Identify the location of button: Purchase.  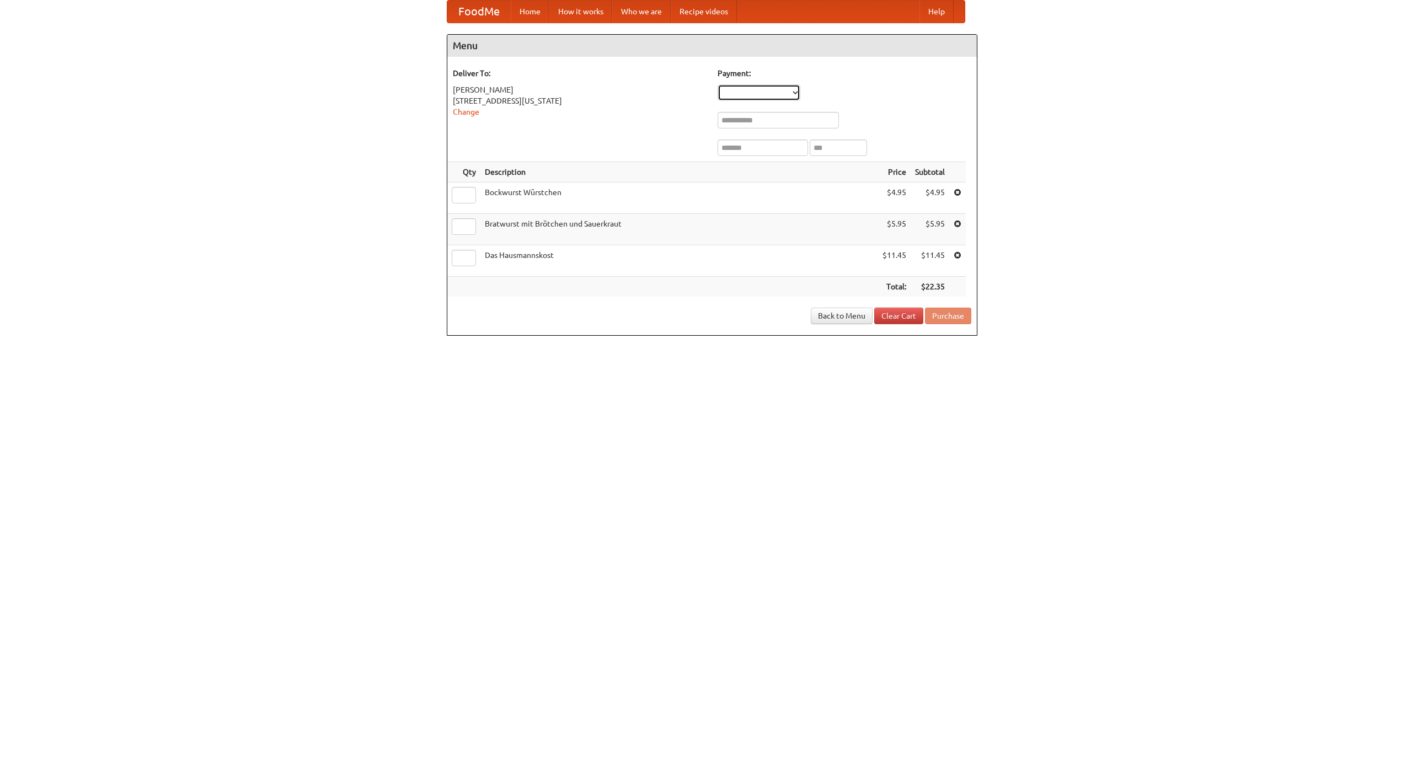
(948, 316).